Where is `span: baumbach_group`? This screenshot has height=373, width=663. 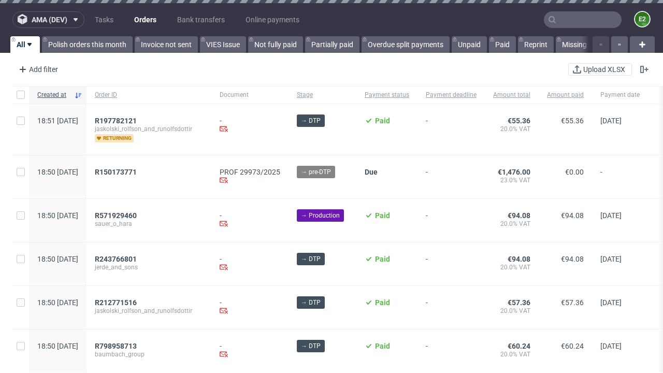
span: baumbach_group is located at coordinates (149, 354).